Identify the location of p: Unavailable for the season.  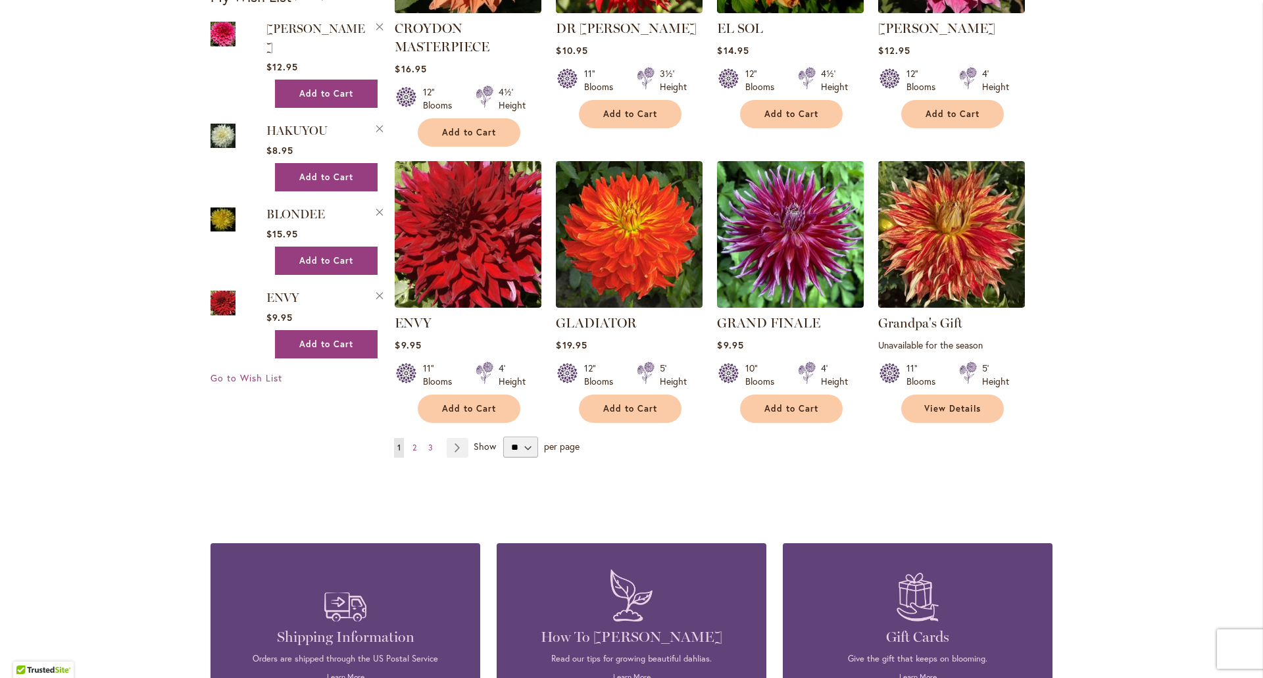
(951, 345).